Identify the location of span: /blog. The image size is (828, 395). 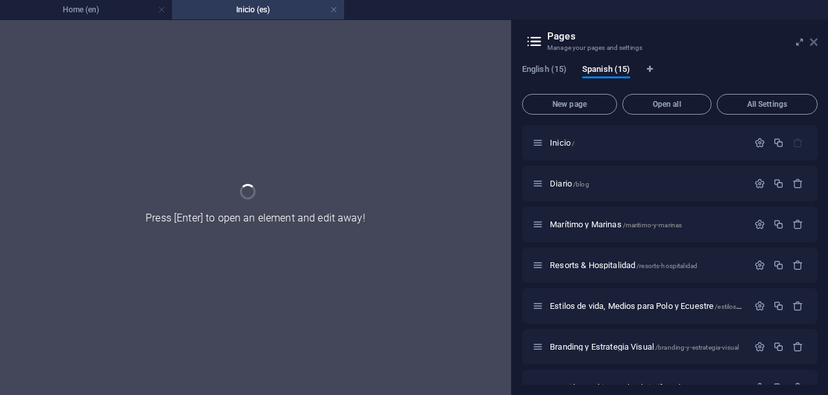
(581, 184).